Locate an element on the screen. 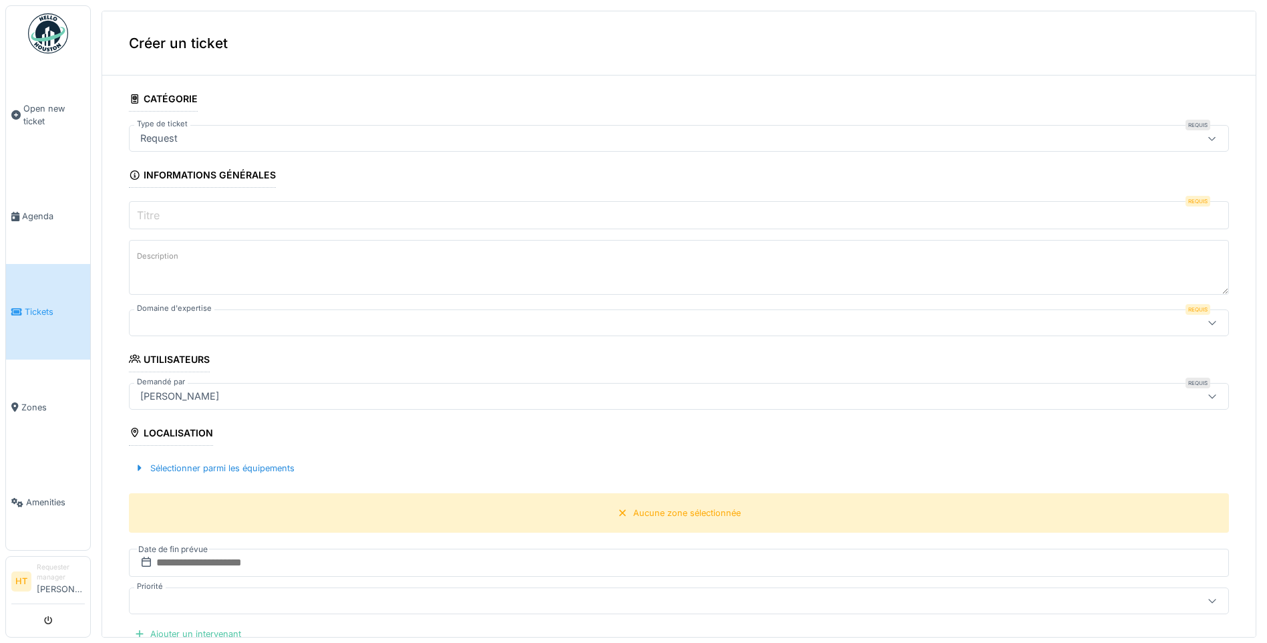  label: Priorité is located at coordinates (150, 586).